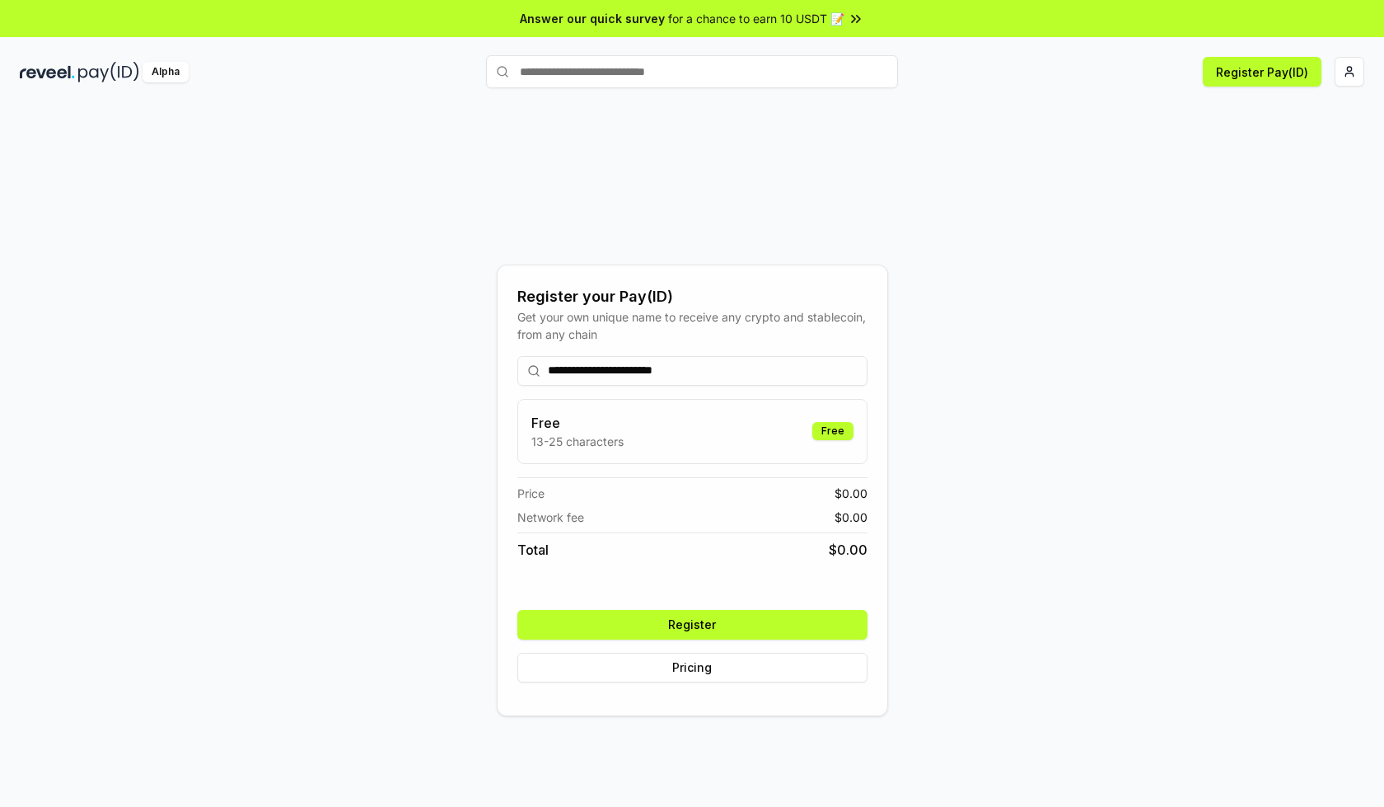 This screenshot has height=807, width=1384. What do you see at coordinates (109, 72) in the screenshot?
I see `img: pay_id` at bounding box center [109, 72].